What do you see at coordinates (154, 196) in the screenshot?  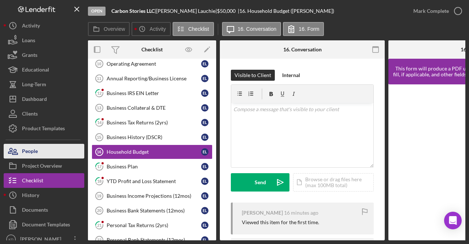 I see `div: Business Income Projections (12mos)` at bounding box center [154, 196].